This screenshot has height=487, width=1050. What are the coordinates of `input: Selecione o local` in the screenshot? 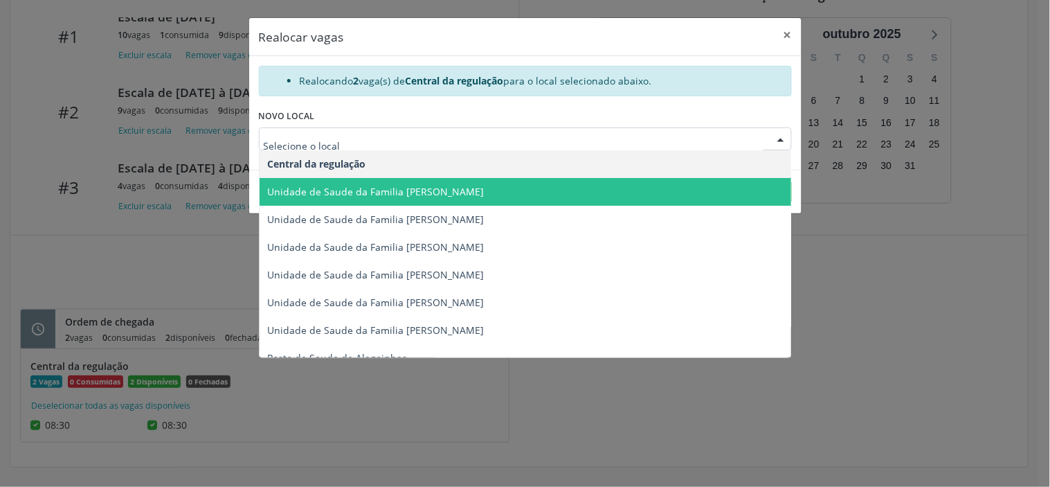 It's located at (514, 146).